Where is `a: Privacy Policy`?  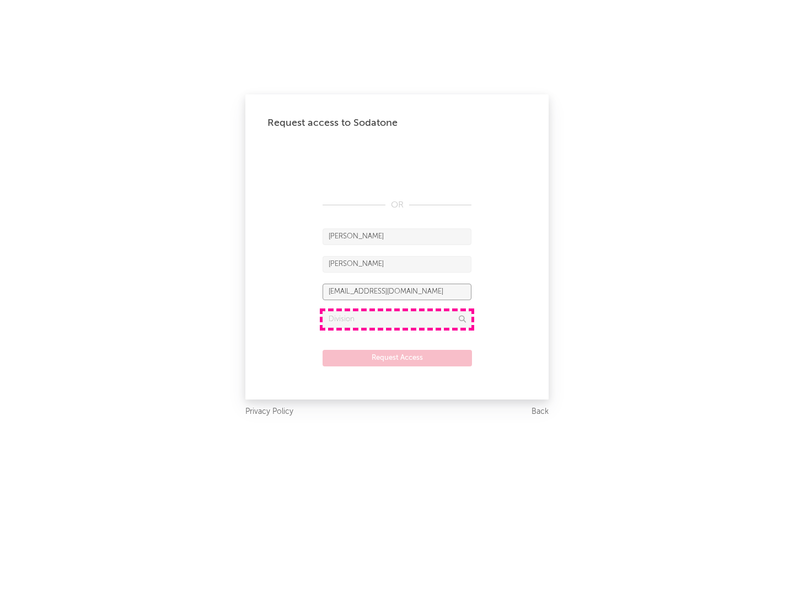 a: Privacy Policy is located at coordinates (269, 411).